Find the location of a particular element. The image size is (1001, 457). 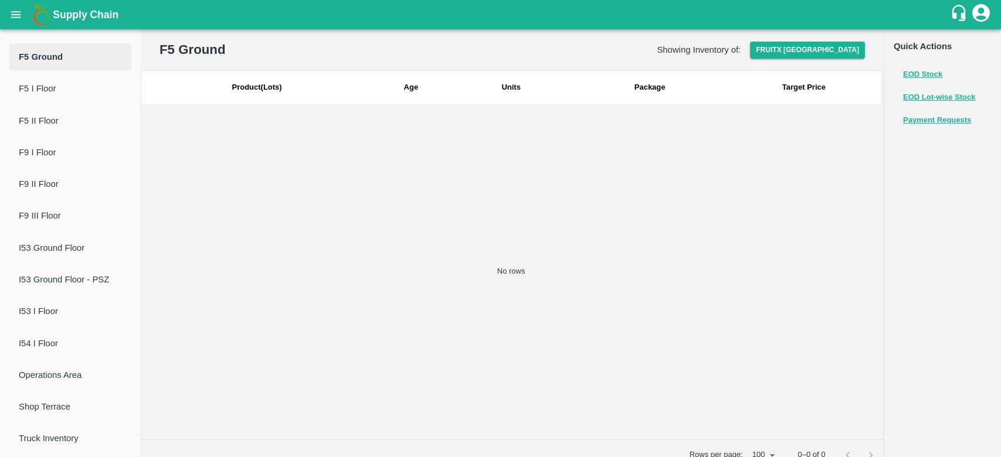

span: I54 I Floor is located at coordinates (70, 344).